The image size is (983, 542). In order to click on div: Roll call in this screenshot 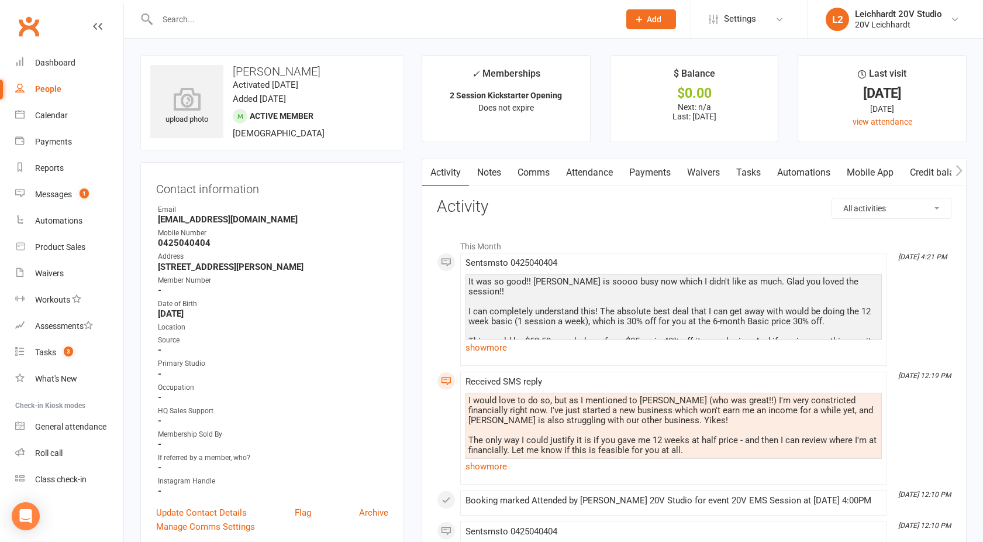, I will do `click(49, 453)`.